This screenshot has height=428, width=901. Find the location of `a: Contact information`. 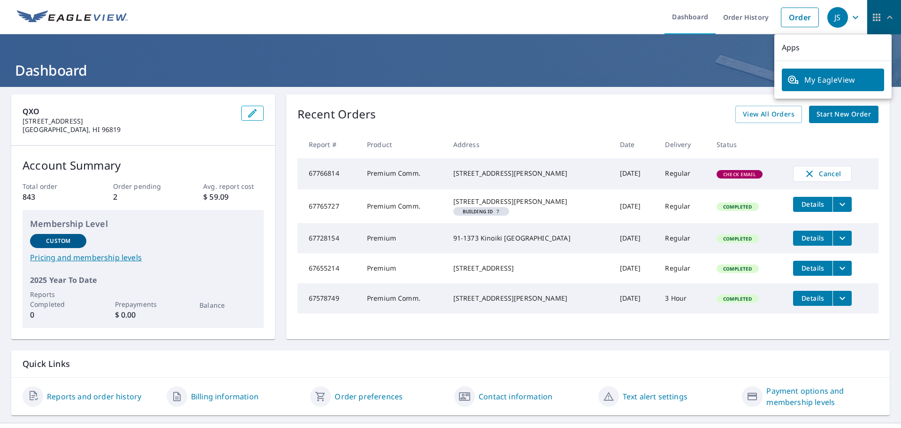

a: Contact information is located at coordinates (515, 396).